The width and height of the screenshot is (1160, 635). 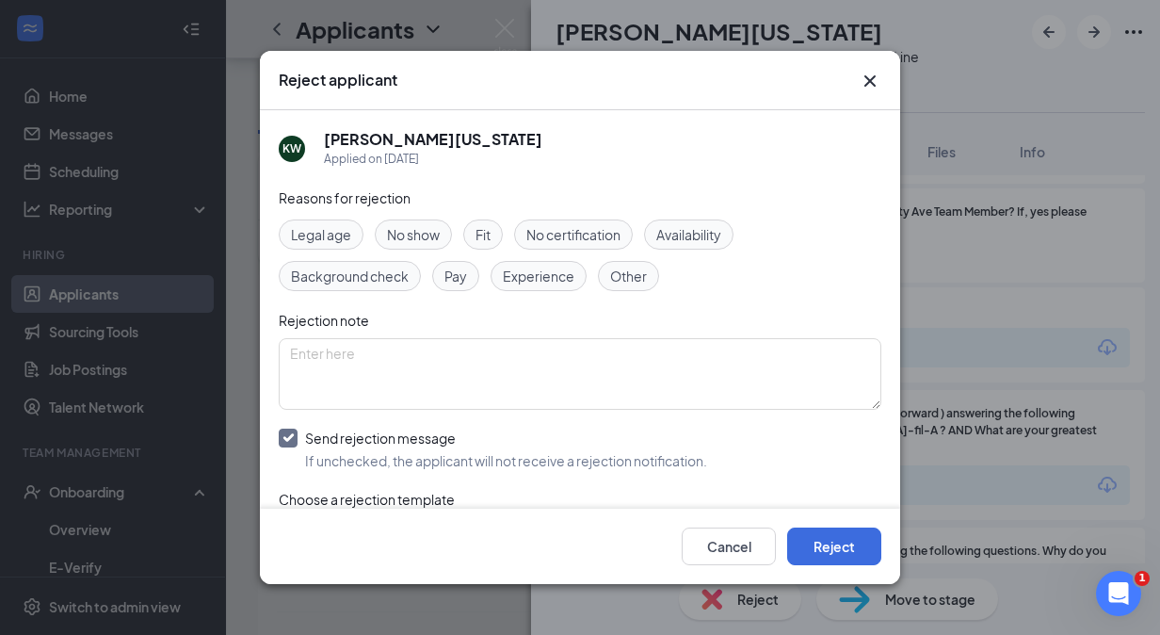 What do you see at coordinates (870, 81) in the screenshot?
I see `button: Close` at bounding box center [870, 81].